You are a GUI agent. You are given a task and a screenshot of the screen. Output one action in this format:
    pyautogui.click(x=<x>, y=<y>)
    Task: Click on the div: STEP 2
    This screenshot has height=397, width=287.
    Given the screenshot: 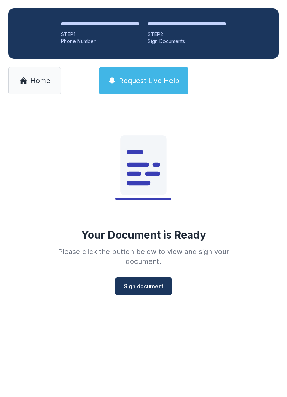 What is the action you would take?
    pyautogui.click(x=187, y=34)
    